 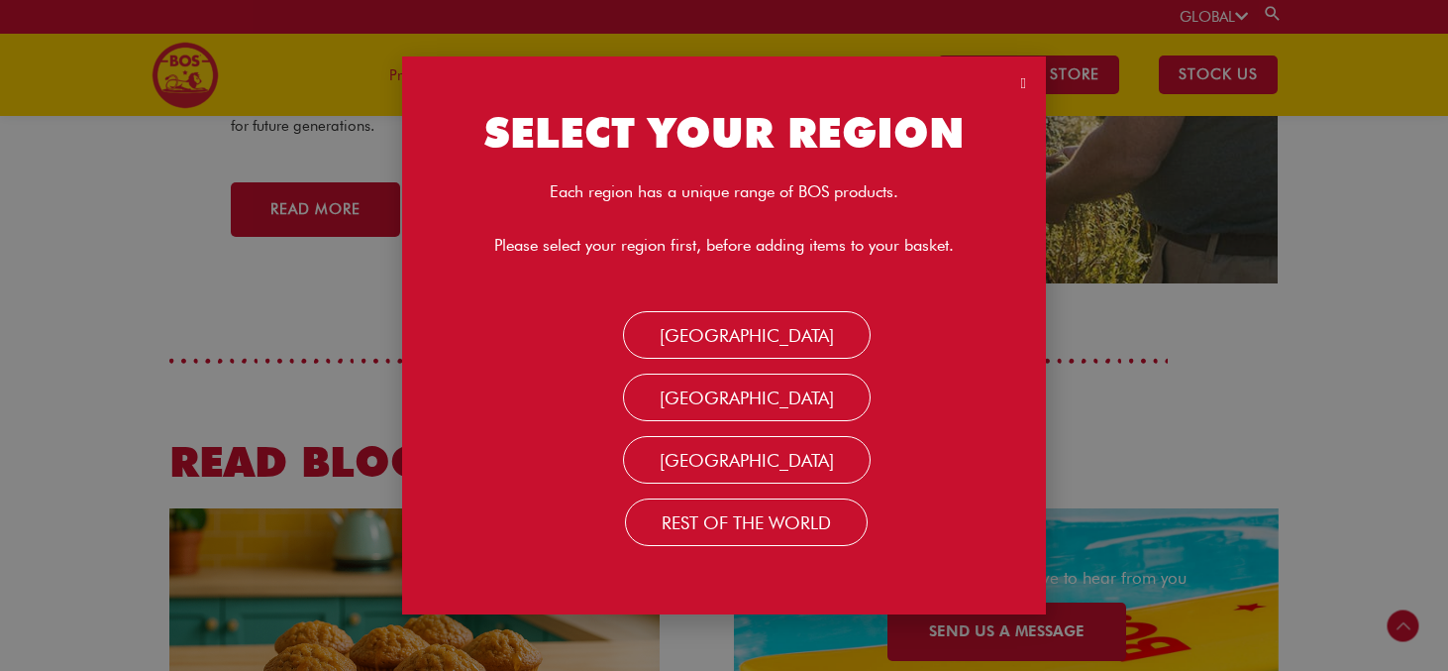 I want to click on nav: Menu, so click(x=724, y=428).